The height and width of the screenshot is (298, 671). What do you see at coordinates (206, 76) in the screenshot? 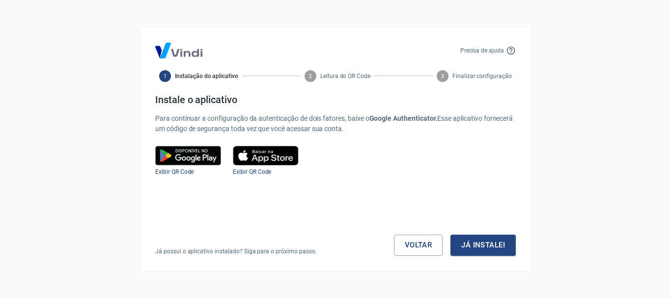
I see `span: Instalação do aplicativo` at bounding box center [206, 76].